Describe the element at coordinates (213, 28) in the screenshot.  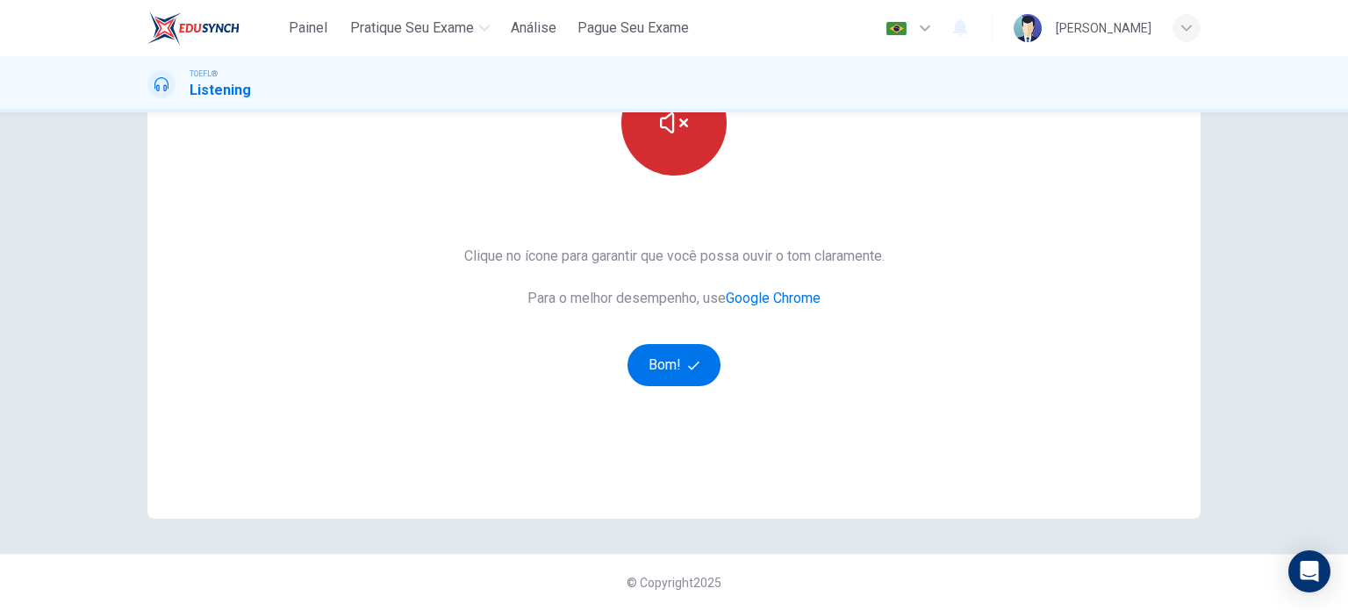
I see `a: EduSynch logo` at that location.